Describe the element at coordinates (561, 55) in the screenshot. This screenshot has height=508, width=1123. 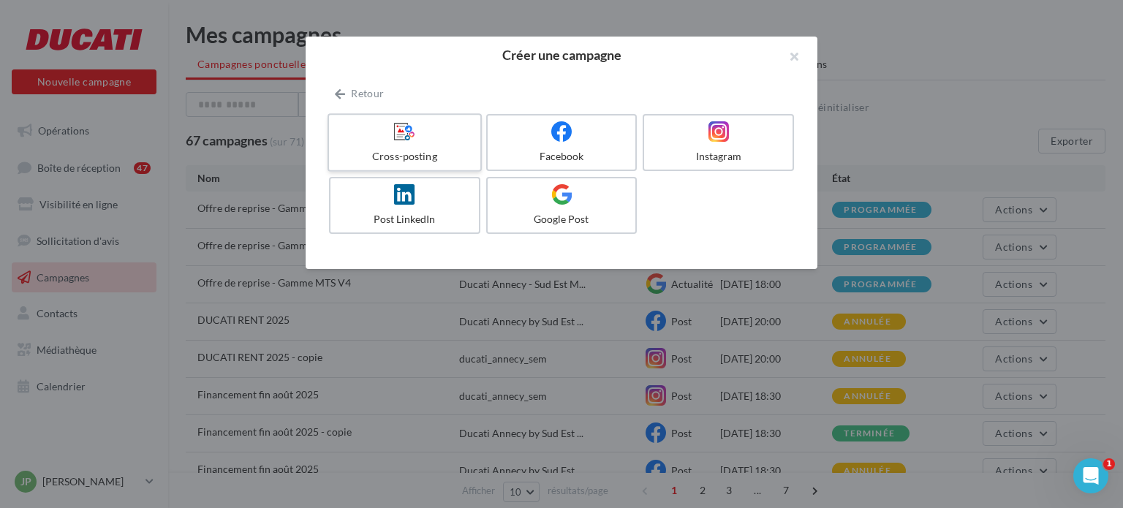
I see `h2: Créer une campagne` at that location.